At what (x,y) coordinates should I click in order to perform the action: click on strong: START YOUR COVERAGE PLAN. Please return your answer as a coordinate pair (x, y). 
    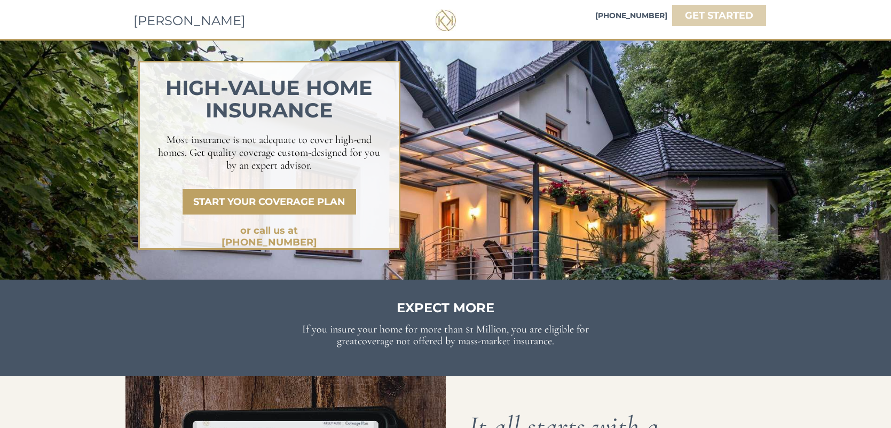
    Looking at the image, I should click on (269, 202).